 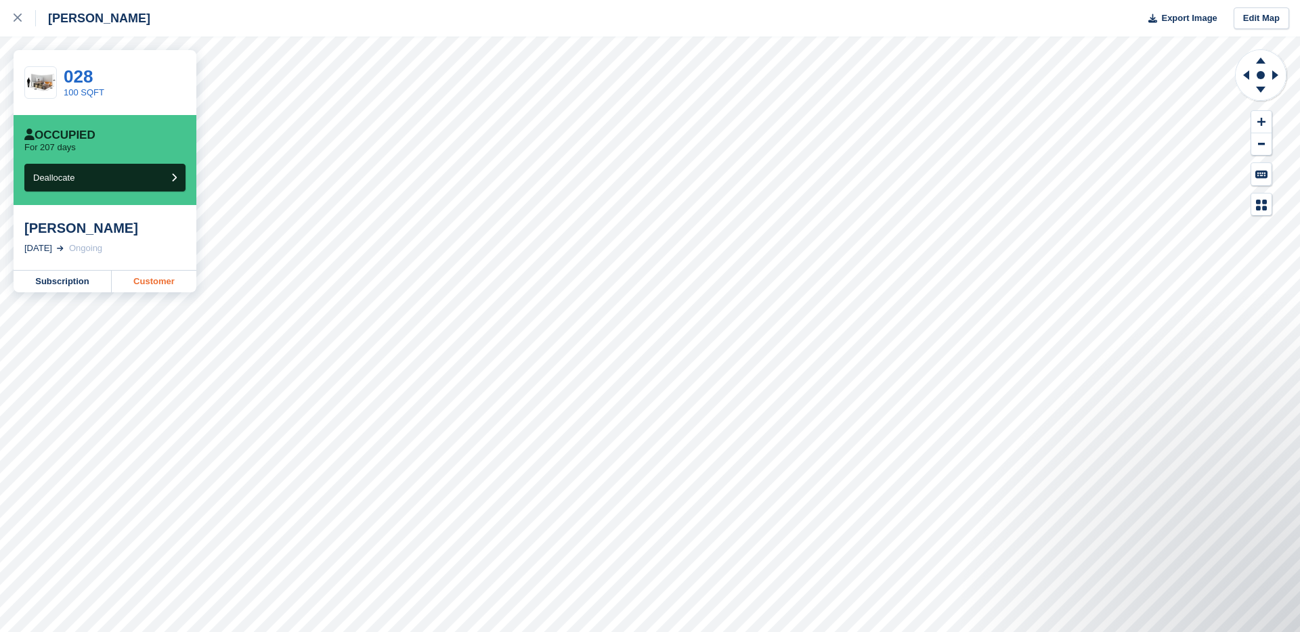 I want to click on span: Deallocate, so click(x=53, y=177).